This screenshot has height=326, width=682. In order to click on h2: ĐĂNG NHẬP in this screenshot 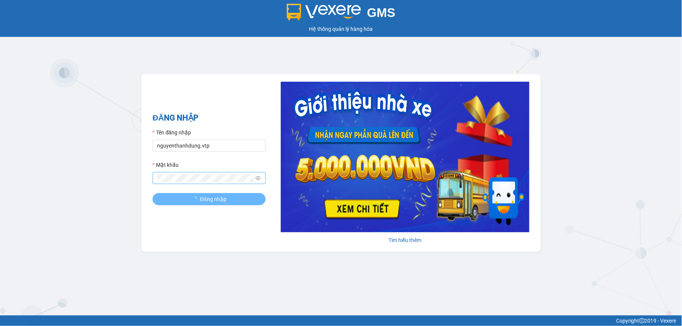, I will do `click(209, 118)`.